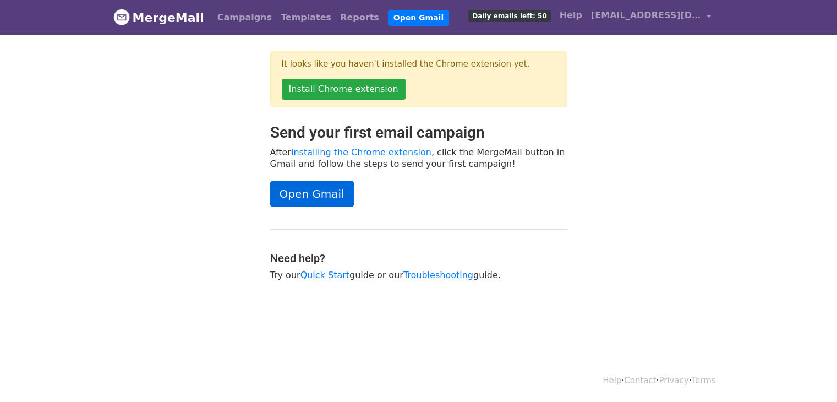  What do you see at coordinates (419, 64) in the screenshot?
I see `p: It looks like you haven't installed the Chrome extension yet.` at bounding box center [419, 64].